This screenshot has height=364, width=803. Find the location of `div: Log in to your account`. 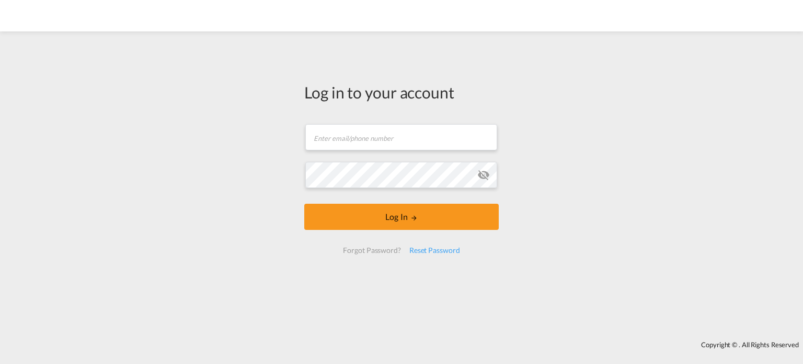

div: Log in to your account is located at coordinates (402, 92).